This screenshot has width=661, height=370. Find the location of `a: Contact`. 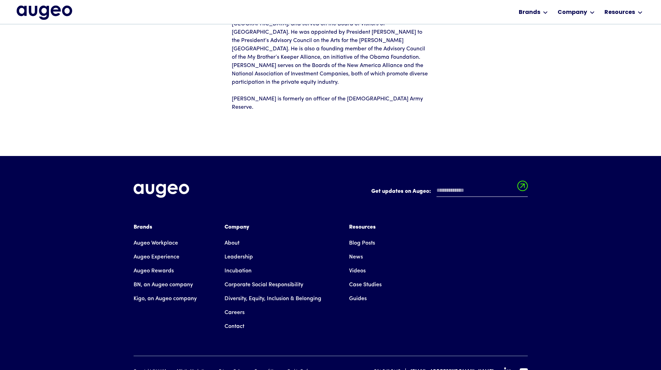

a: Contact is located at coordinates (234, 326).